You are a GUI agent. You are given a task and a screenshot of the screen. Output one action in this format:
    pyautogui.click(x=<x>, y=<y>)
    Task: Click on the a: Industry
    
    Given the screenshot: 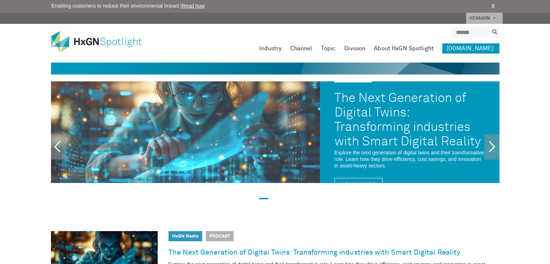 What is the action you would take?
    pyautogui.click(x=271, y=48)
    